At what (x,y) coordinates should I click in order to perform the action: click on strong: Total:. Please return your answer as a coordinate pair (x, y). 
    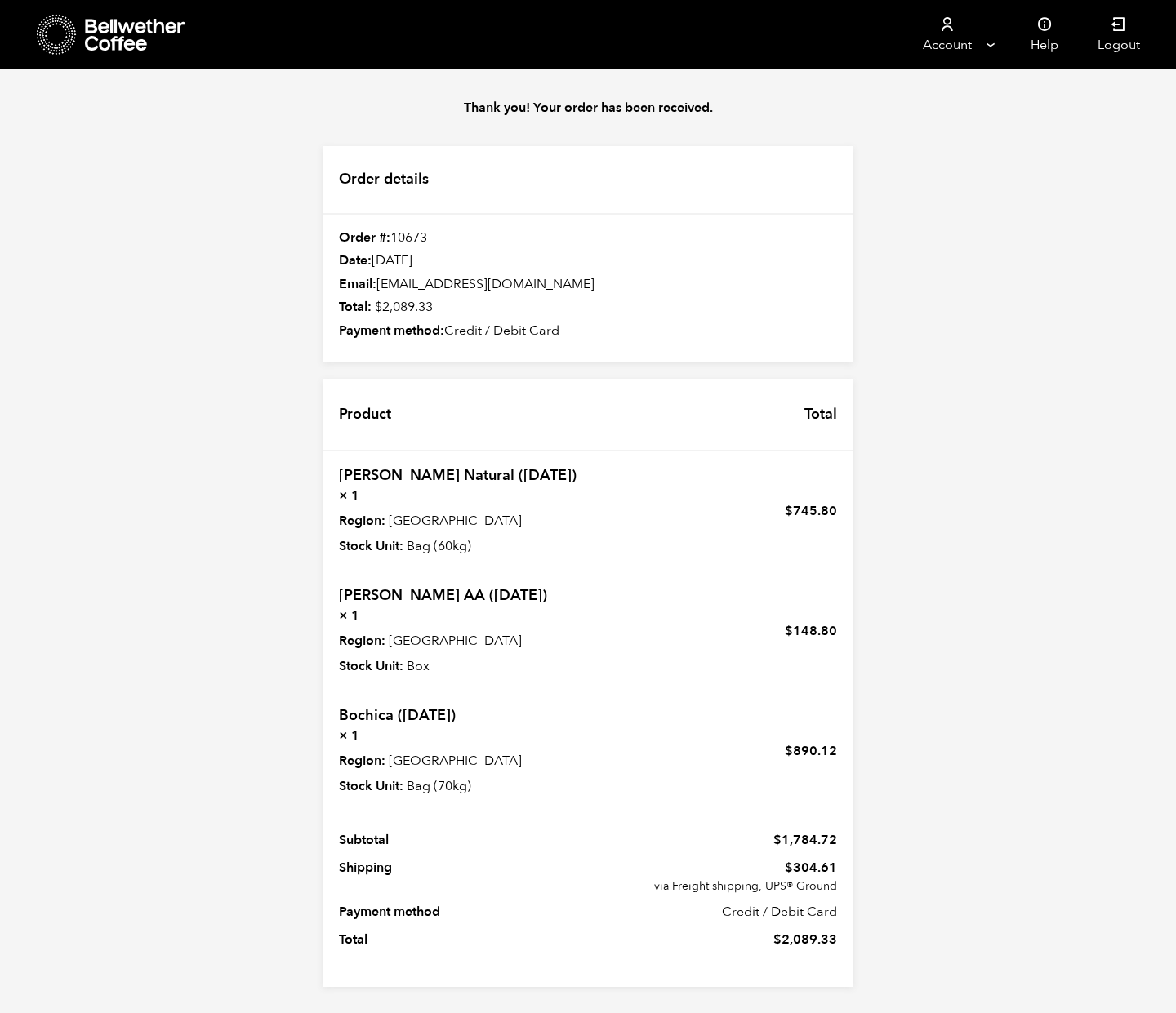
    Looking at the image, I should click on (355, 307).